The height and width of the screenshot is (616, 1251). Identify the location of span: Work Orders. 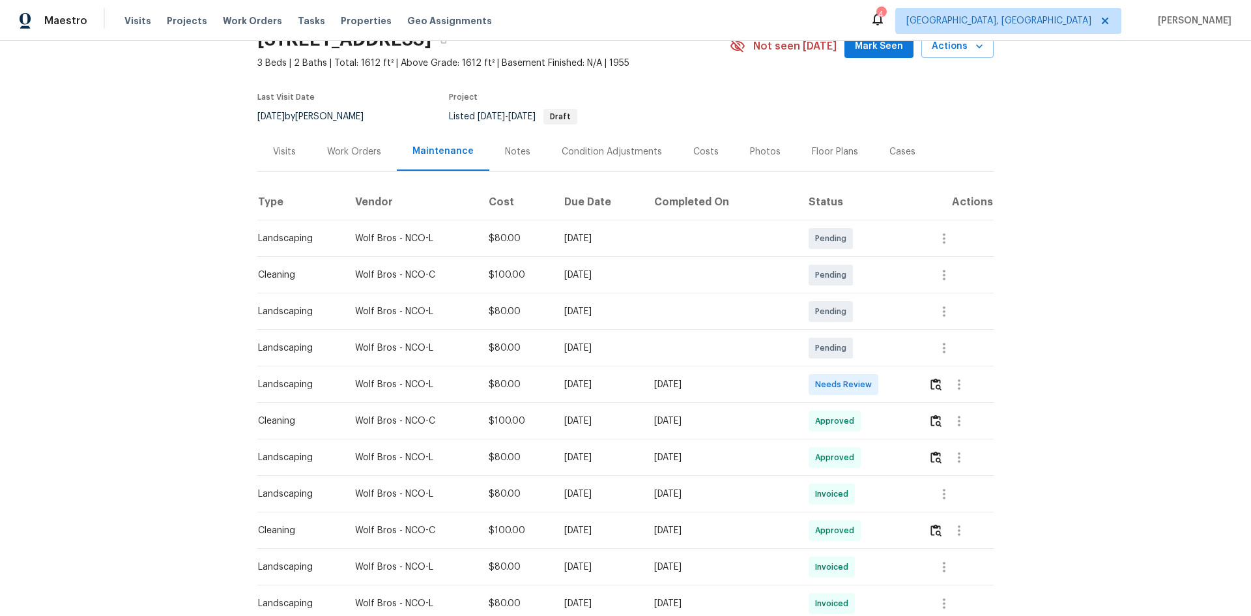
(252, 21).